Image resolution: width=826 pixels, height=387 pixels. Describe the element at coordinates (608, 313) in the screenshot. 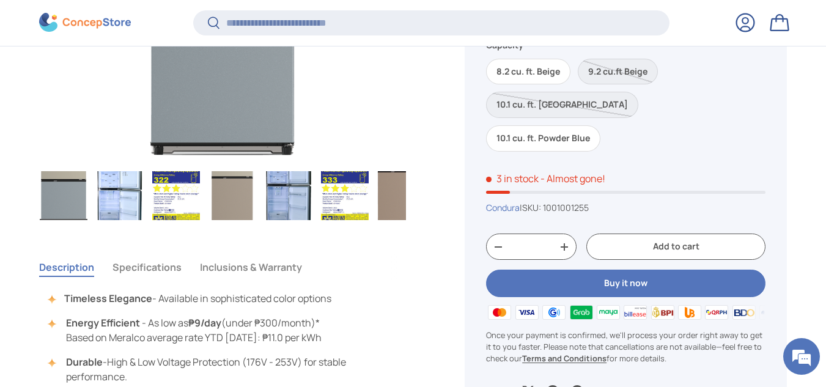

I see `img: maya` at that location.